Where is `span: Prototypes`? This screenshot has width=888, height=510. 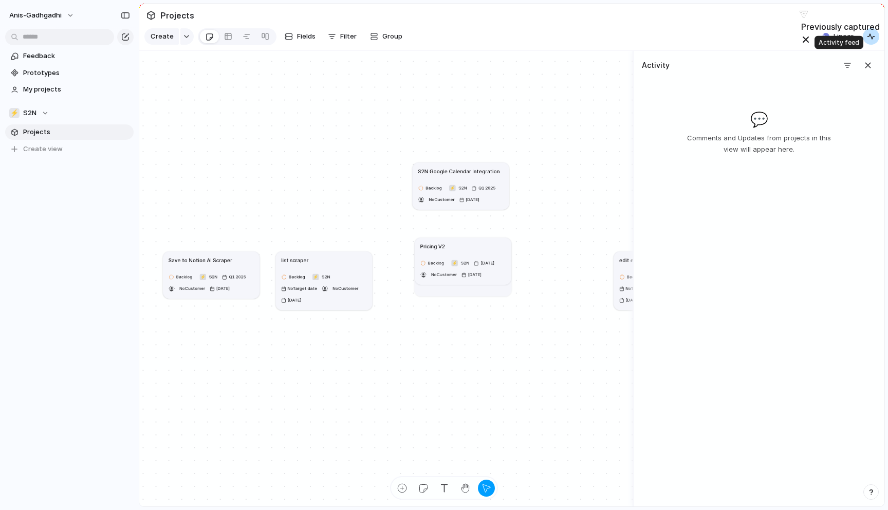
span: Prototypes is located at coordinates (77, 73).